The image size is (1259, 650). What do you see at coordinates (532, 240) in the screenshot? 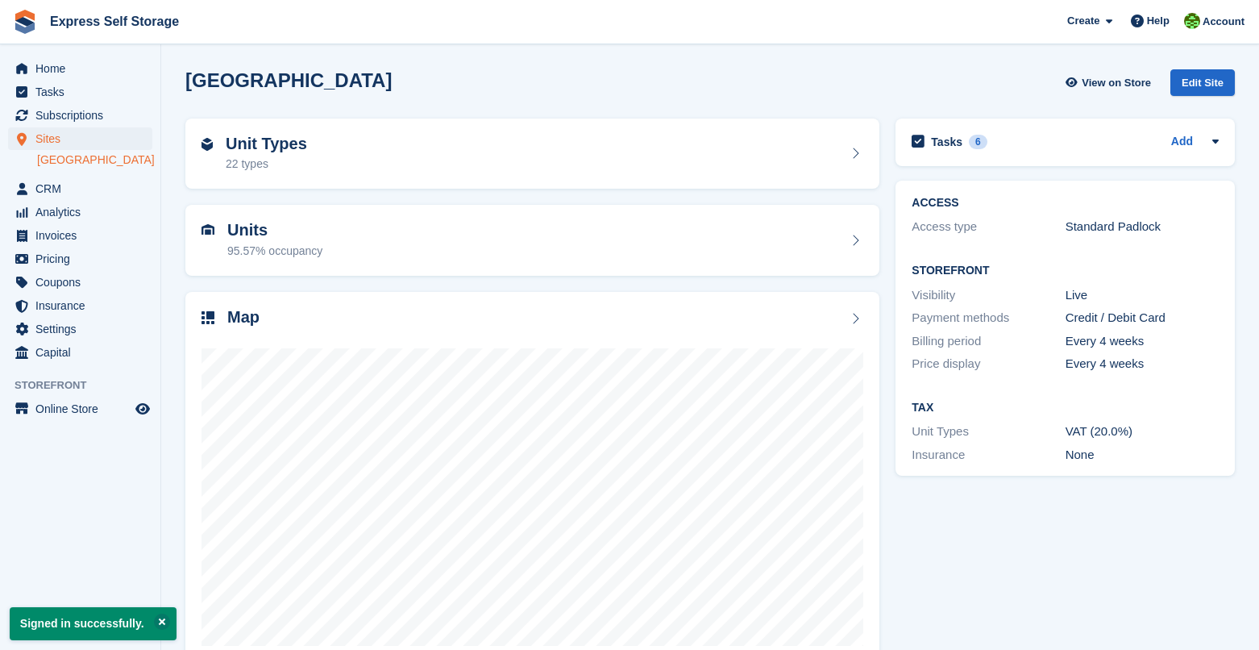
I see `a: Units 95.57% occupancy` at bounding box center [532, 240].